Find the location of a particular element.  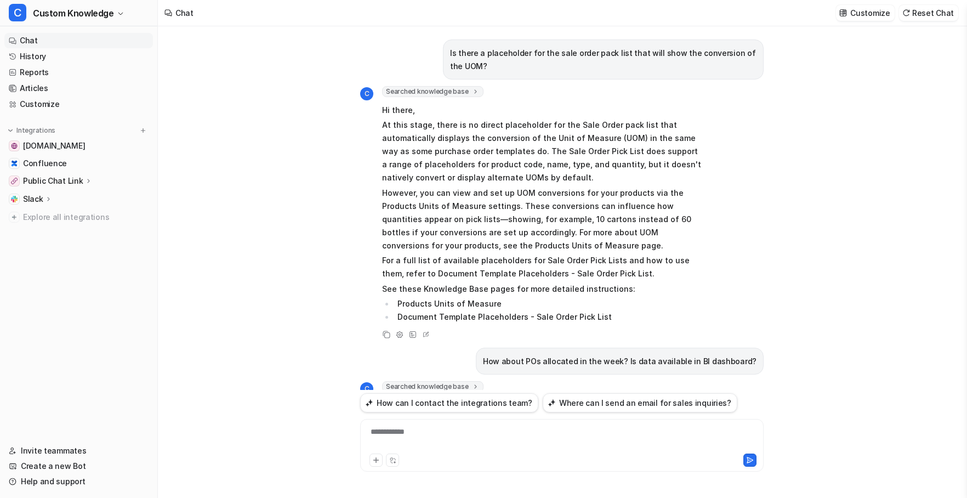

p: Is there a placeholder for the sale order pack list that will show the conversion of the UOM? is located at coordinates (603, 60).